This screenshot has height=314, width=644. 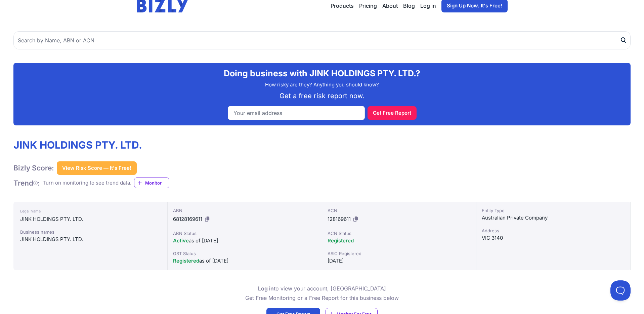 I want to click on a: Pricing, so click(x=368, y=6).